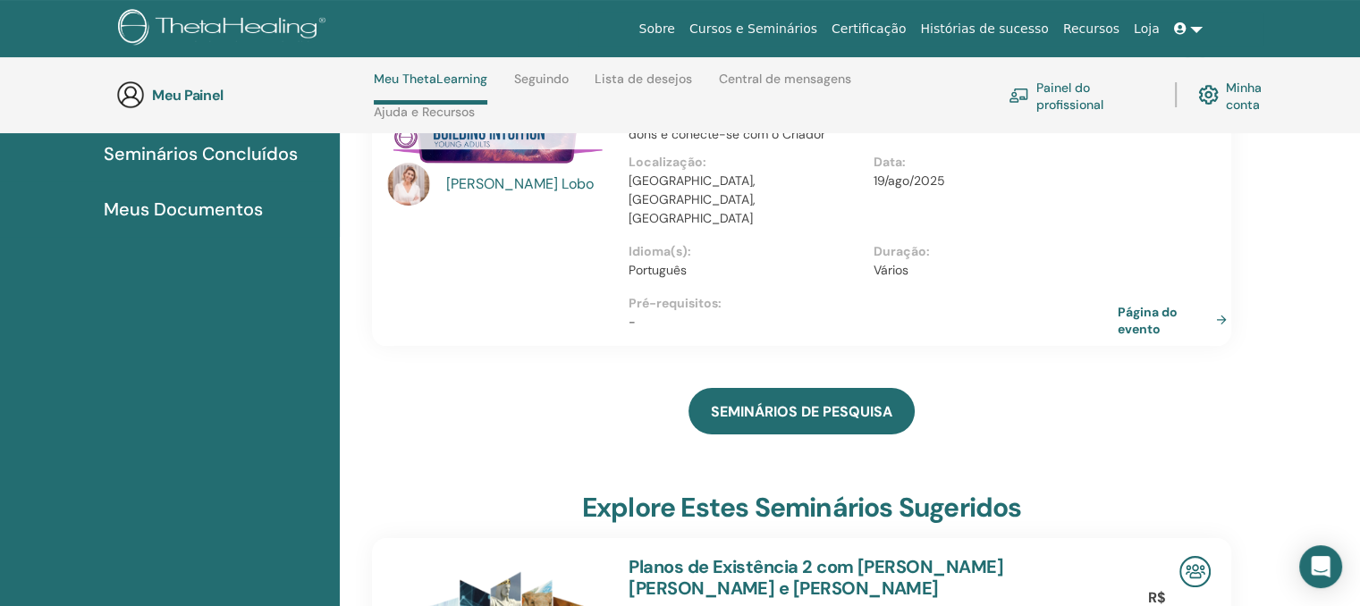 The height and width of the screenshot is (606, 1360). I want to click on font: Histórias de sucesso, so click(983, 29).